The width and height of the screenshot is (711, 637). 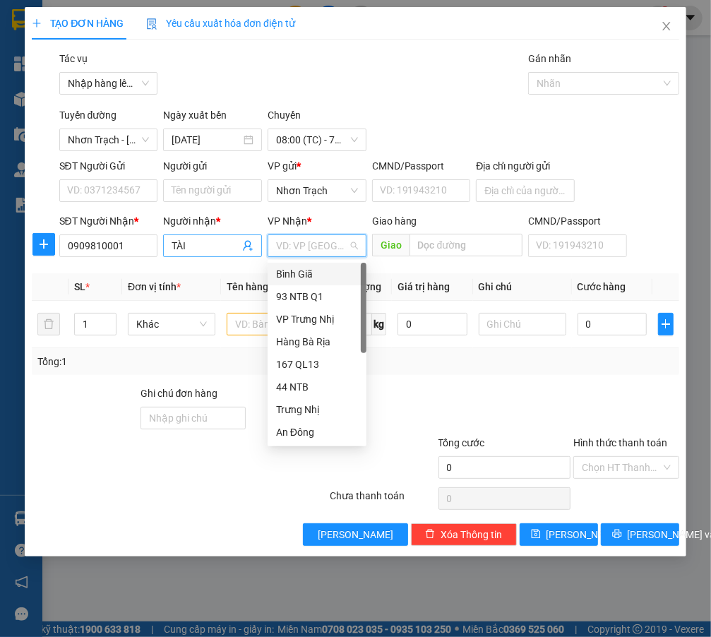 What do you see at coordinates (317, 387) in the screenshot?
I see `div: 44 NTB` at bounding box center [317, 387].